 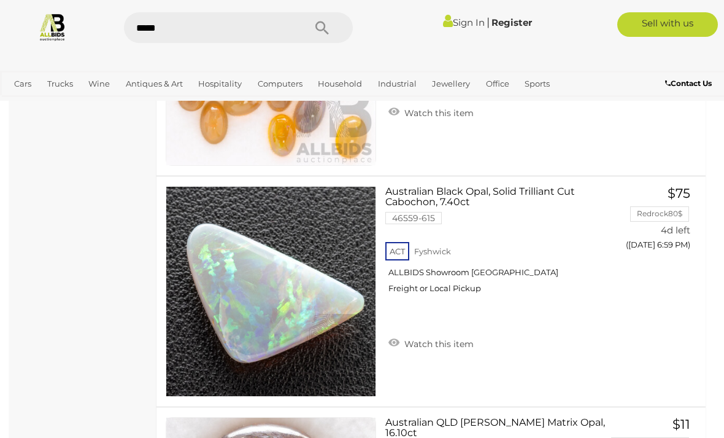 What do you see at coordinates (60, 83) in the screenshot?
I see `a: Trucks` at bounding box center [60, 83].